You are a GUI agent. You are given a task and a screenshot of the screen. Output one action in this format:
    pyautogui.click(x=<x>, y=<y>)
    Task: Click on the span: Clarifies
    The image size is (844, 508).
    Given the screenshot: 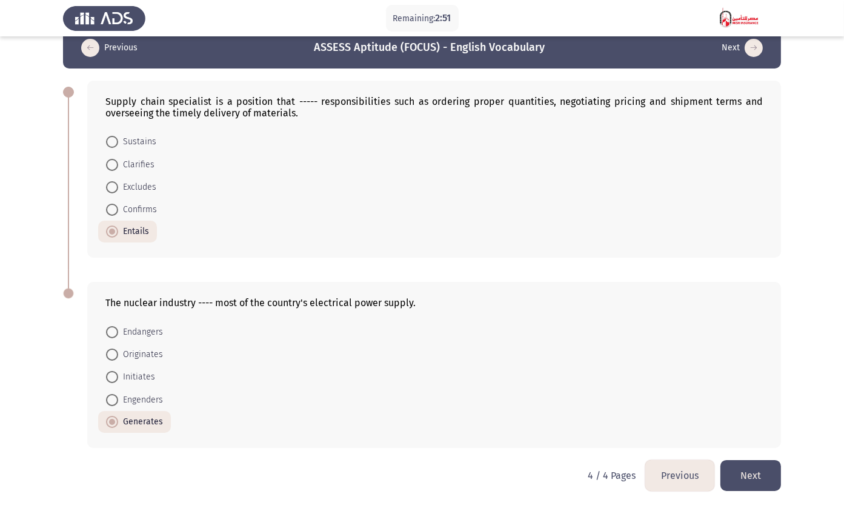 What is the action you would take?
    pyautogui.click(x=136, y=165)
    